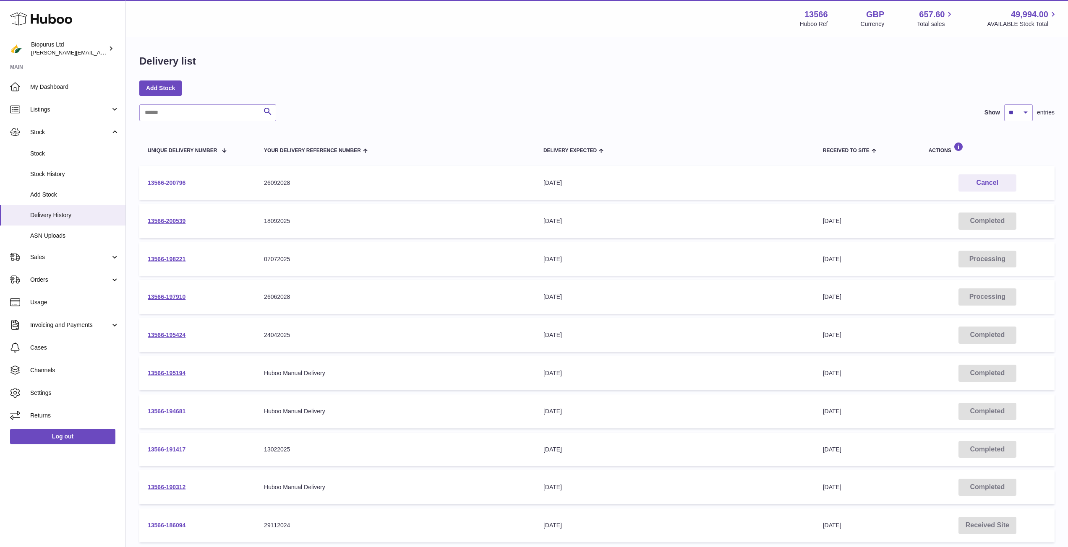 This screenshot has width=1068, height=547. I want to click on a: 13566-195194, so click(167, 373).